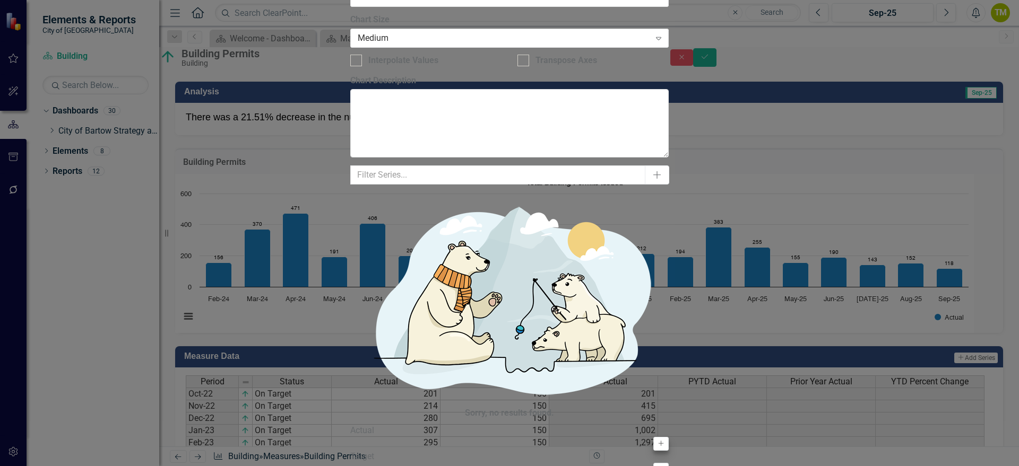  I want to click on div: Actual, so click(362, 431).